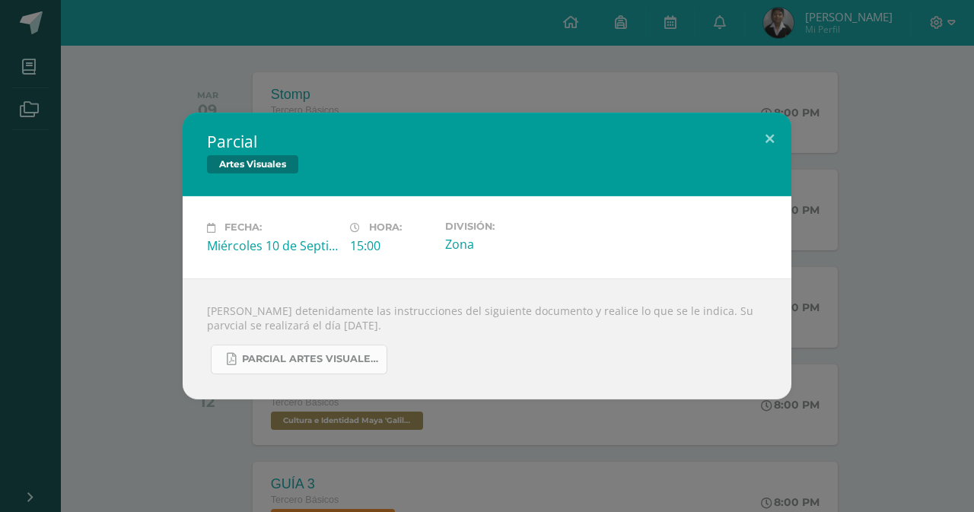 The image size is (974, 512). What do you see at coordinates (299, 359) in the screenshot?
I see `a: PARCIAL ARTES VISUALES. IV BIM.docx.pdf` at bounding box center [299, 359].